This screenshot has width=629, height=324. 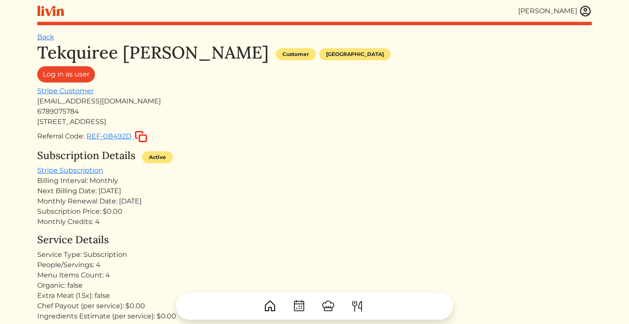 What do you see at coordinates (141, 137) in the screenshot?
I see `img: copy-c88c4d5ff2289bbd861d3078f624592c1430c12286b036973db34a3c10e19d95.svg` at bounding box center [141, 137].